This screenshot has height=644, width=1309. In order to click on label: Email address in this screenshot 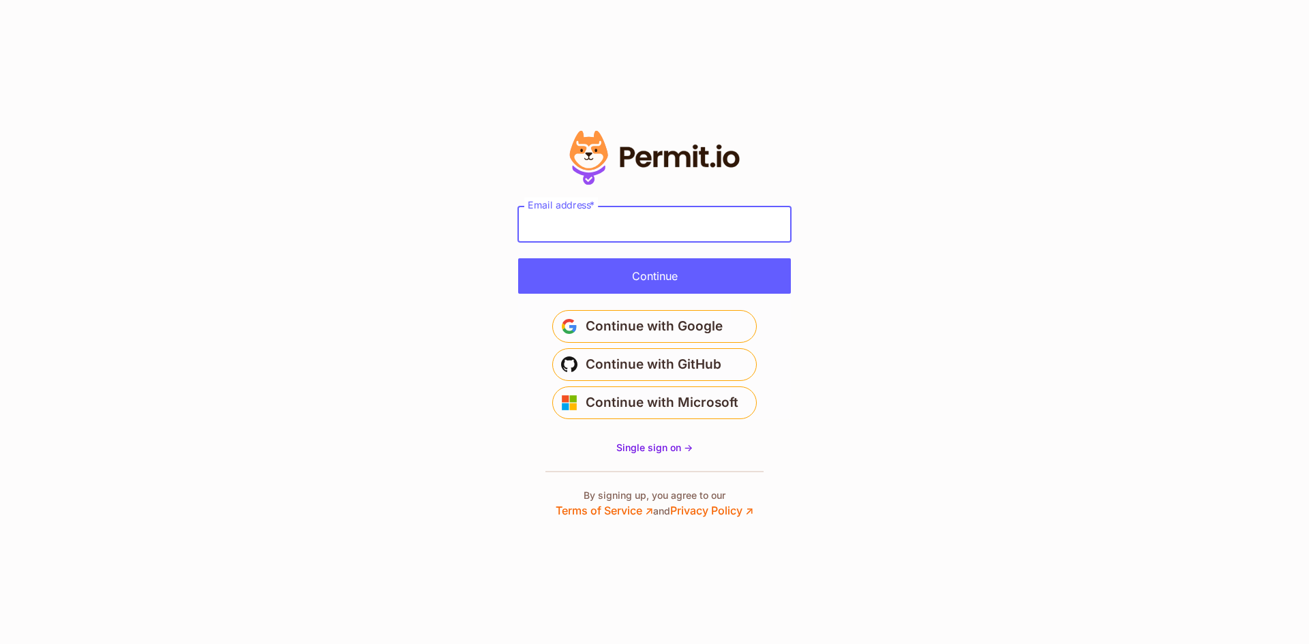, I will do `click(561, 205)`.